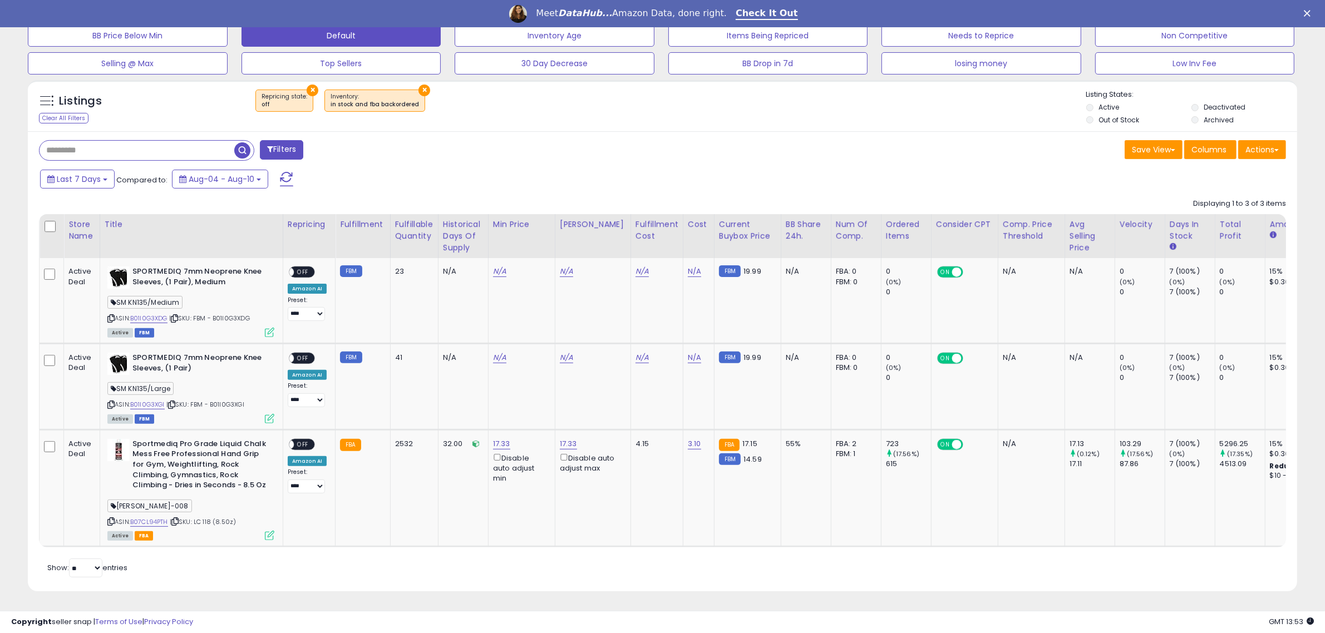 The image size is (1325, 633). What do you see at coordinates (591, 462) in the screenshot?
I see `div: Disable auto adjust max` at bounding box center [591, 462].